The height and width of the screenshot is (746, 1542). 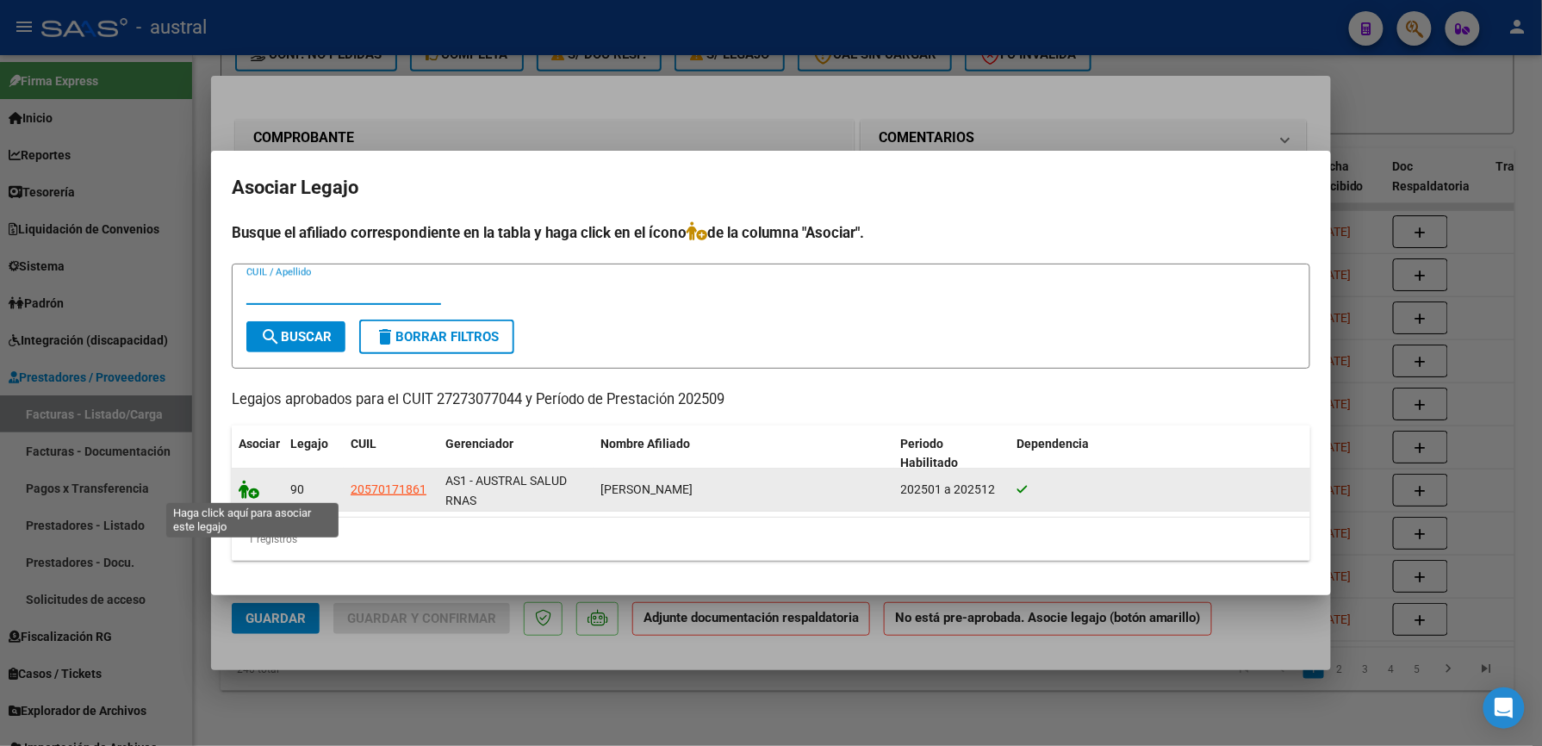 What do you see at coordinates (929, 453) in the screenshot?
I see `span: Periodo Habilitado` at bounding box center [929, 453].